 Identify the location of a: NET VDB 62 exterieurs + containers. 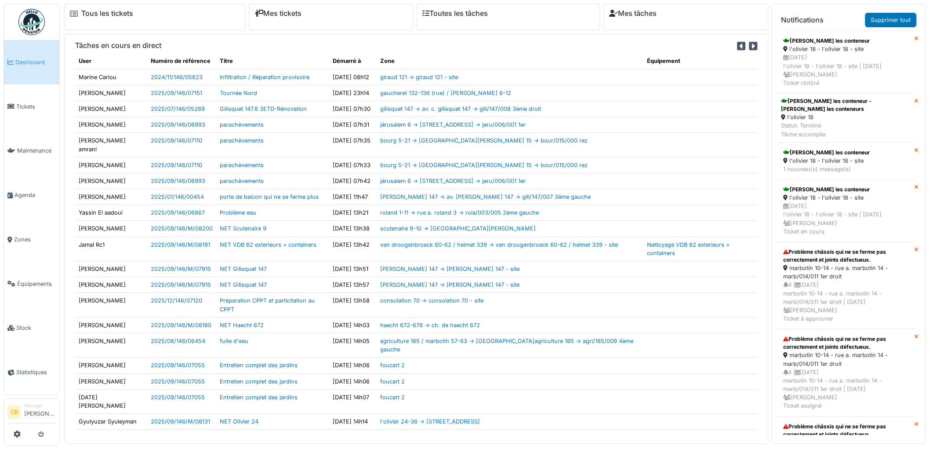
(268, 244).